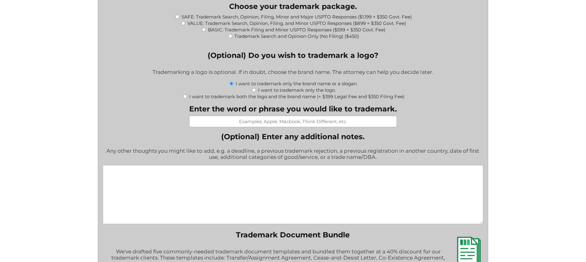 This screenshot has height=262, width=586. Describe the element at coordinates (293, 6) in the screenshot. I see `legend: Choose your trademark package.` at that location.